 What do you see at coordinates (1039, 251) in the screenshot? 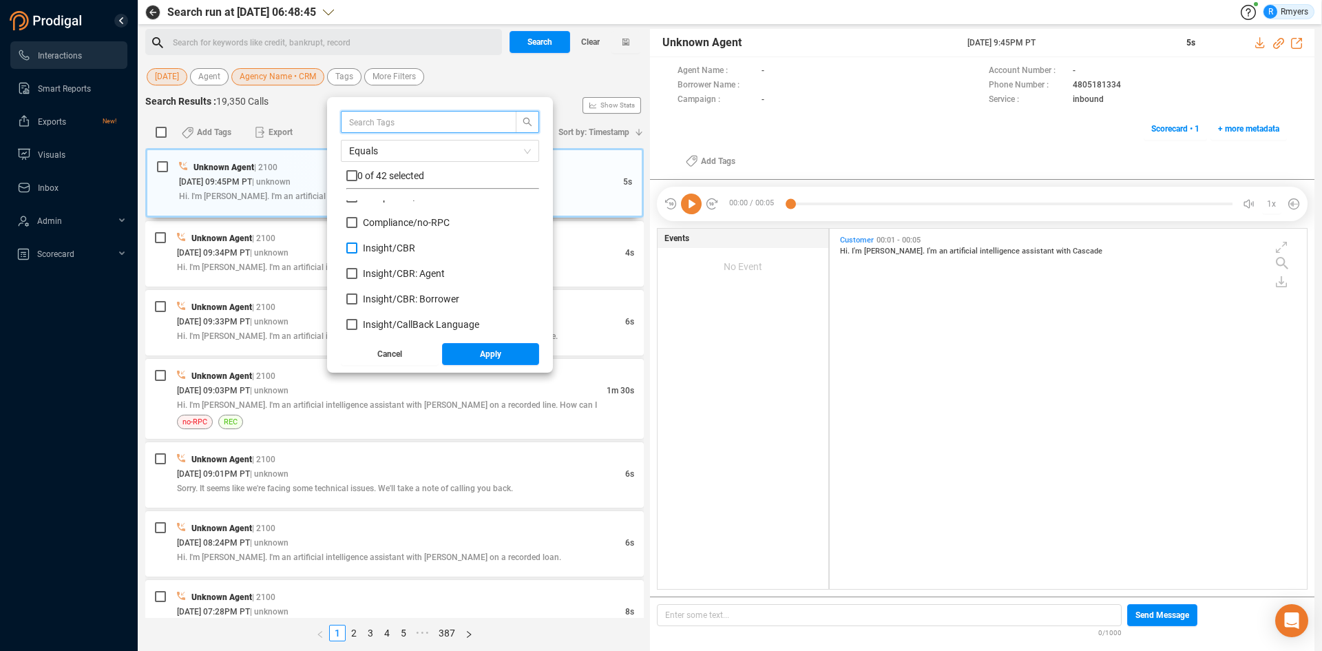
I see `span: assistant` at bounding box center [1039, 251].